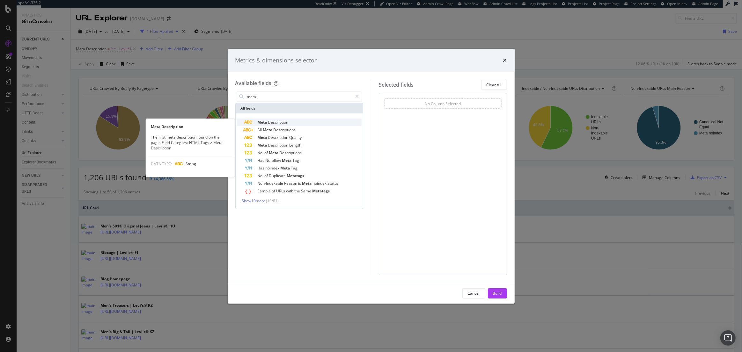 Image resolution: width=742 pixels, height=352 pixels. What do you see at coordinates (265, 191) in the screenshot?
I see `span: Sample` at bounding box center [265, 191].